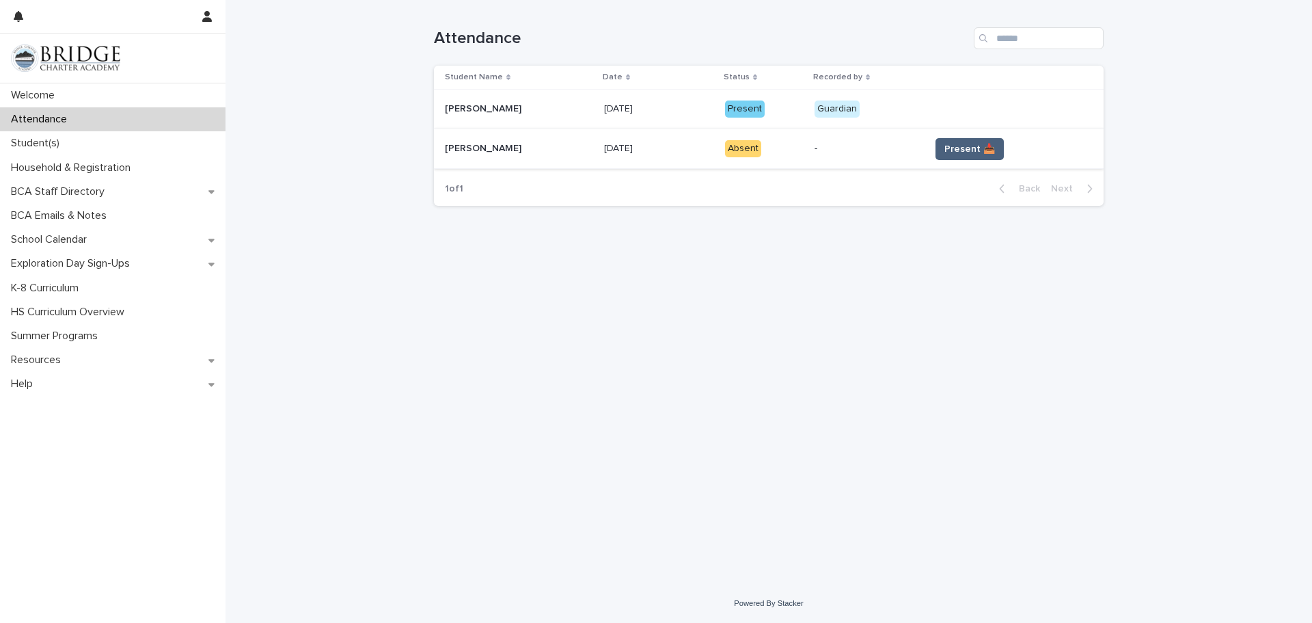 The width and height of the screenshot is (1312, 623). What do you see at coordinates (745, 109) in the screenshot?
I see `div: Present` at bounding box center [745, 109].